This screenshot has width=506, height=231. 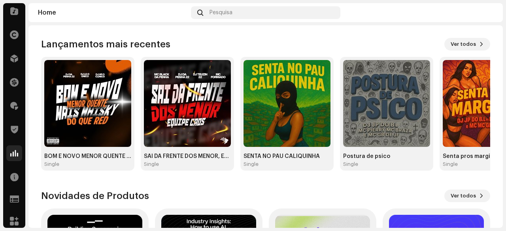 I want to click on img: 1198fa57-eca0-426d-a850-7234181a588b, so click(x=88, y=104).